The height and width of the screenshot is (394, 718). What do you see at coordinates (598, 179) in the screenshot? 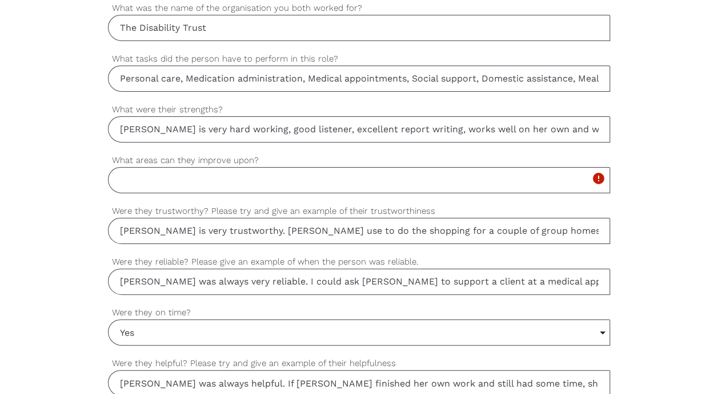
I see `i: error` at bounding box center [598, 179].